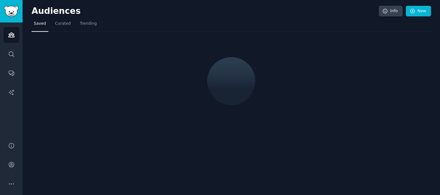 This screenshot has width=440, height=195. Describe the element at coordinates (88, 25) in the screenshot. I see `a: Trending` at that location.